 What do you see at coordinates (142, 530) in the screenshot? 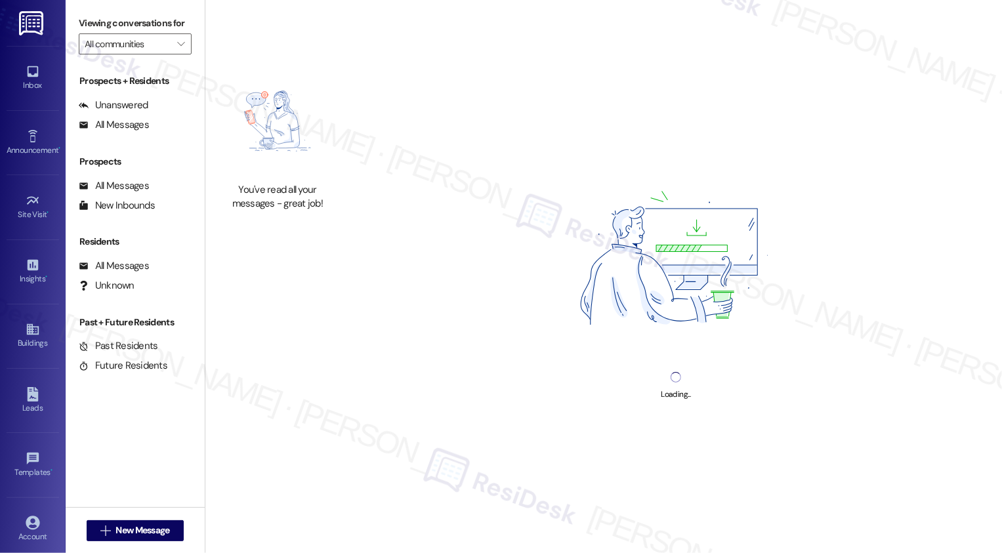
I see `span: New Message` at bounding box center [142, 530].